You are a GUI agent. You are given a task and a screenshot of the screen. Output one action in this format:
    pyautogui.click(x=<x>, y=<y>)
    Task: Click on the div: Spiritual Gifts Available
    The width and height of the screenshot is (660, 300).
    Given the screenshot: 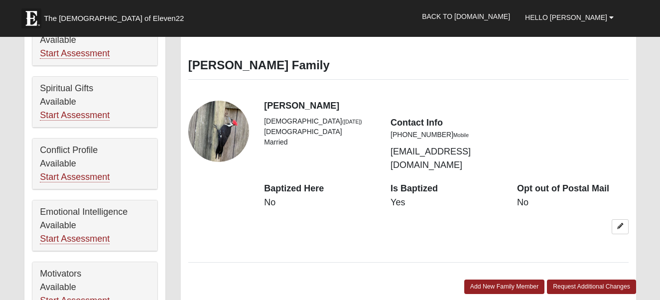 What is the action you would take?
    pyautogui.click(x=95, y=102)
    